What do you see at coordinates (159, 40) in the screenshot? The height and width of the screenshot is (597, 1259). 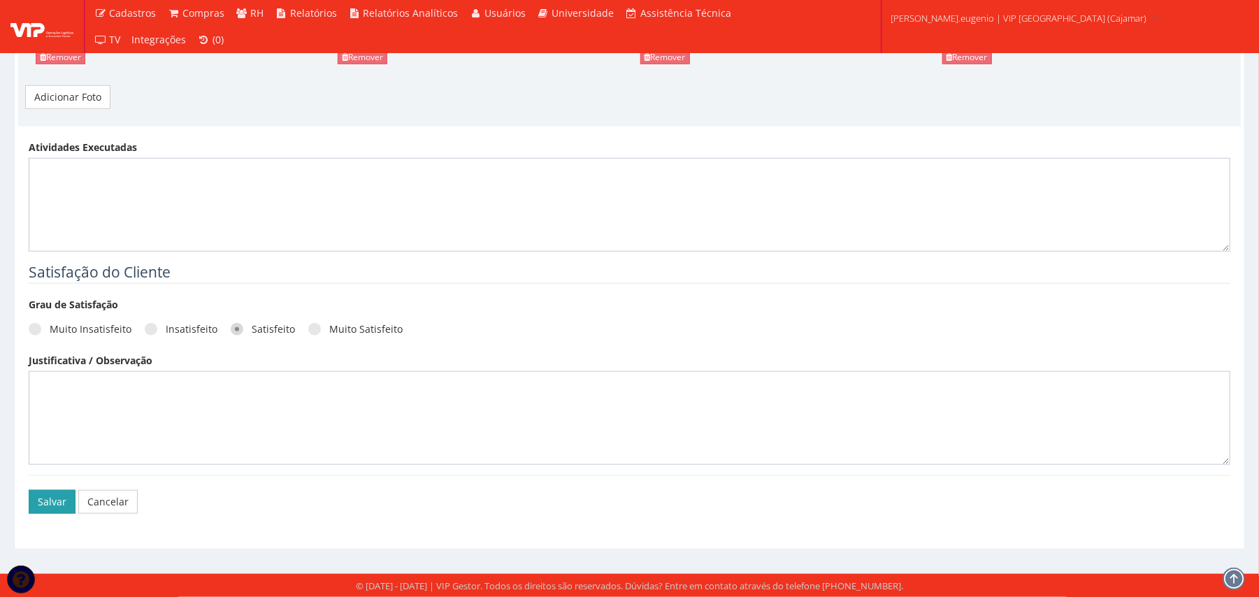 I see `a: Integrações` at bounding box center [159, 40].